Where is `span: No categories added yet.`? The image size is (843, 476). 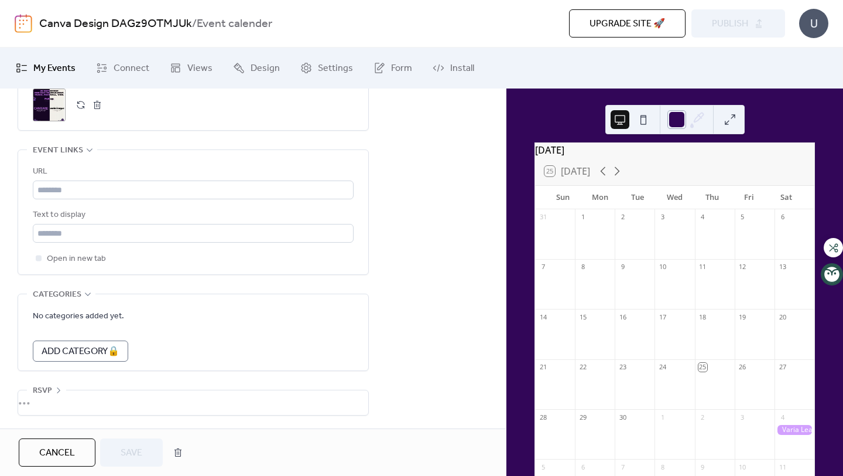
span: No categories added yet. is located at coordinates (78, 316).